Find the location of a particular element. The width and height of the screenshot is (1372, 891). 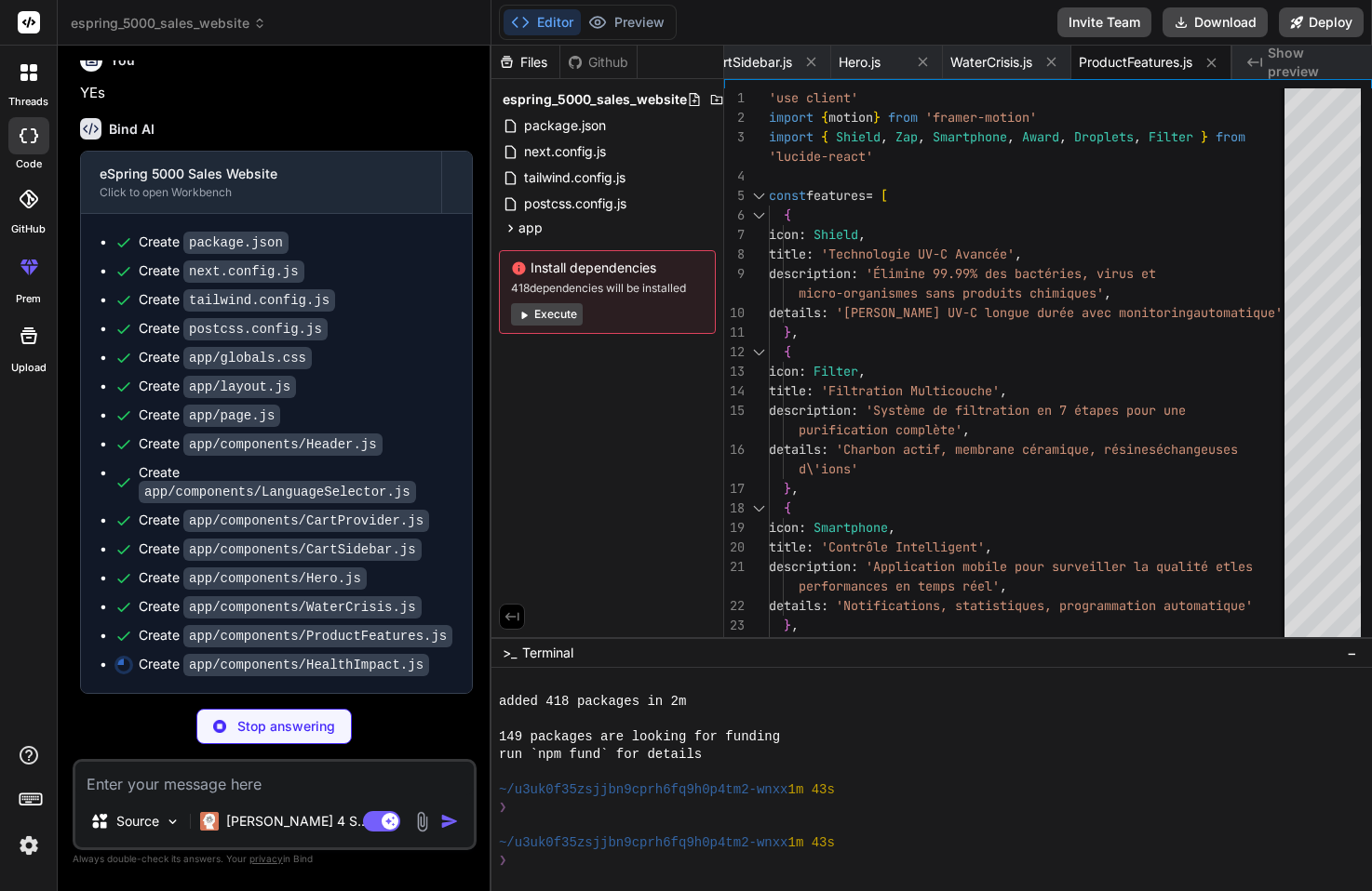

div: 6 is located at coordinates (734, 215).